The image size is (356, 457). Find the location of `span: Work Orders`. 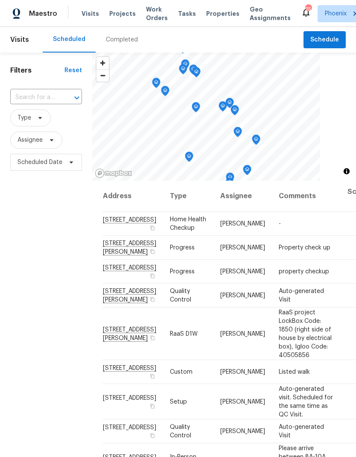

span: Work Orders is located at coordinates (157, 14).